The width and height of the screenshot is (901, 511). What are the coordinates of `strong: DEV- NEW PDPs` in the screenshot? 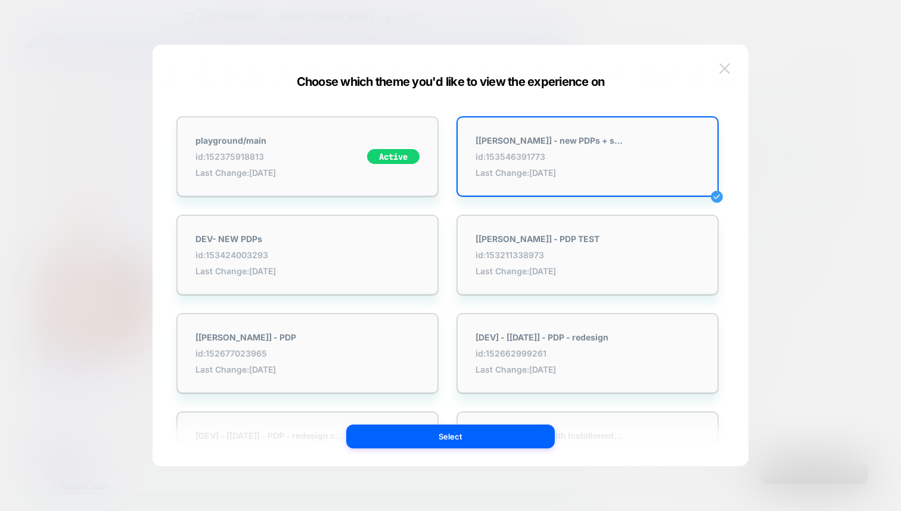 It's located at (235, 238).